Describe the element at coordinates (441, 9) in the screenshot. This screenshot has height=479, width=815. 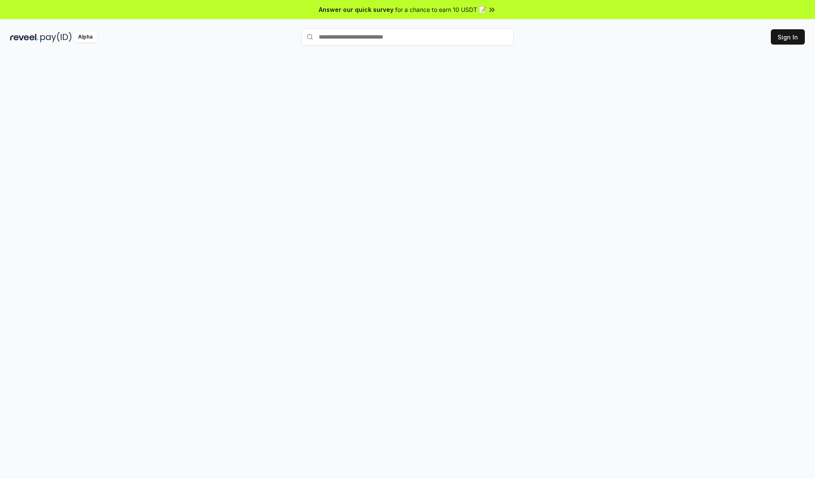
I see `span: for a chance to earn 10 USDT 📝` at that location.